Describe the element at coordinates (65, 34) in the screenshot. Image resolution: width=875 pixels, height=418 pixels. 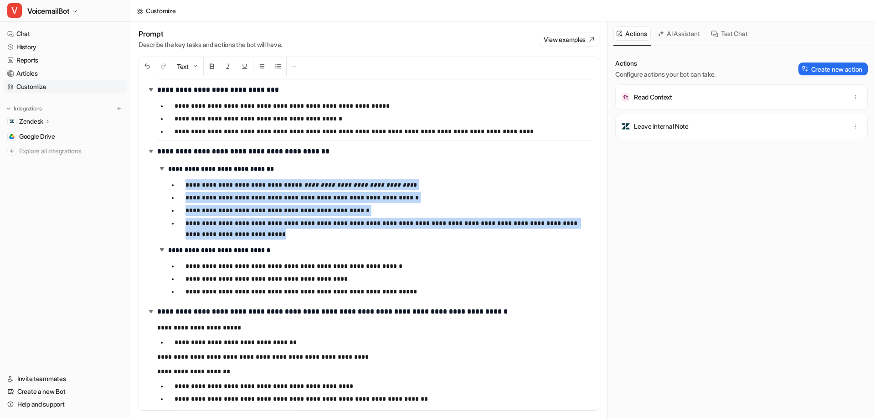
I see `a: Chat` at that location.